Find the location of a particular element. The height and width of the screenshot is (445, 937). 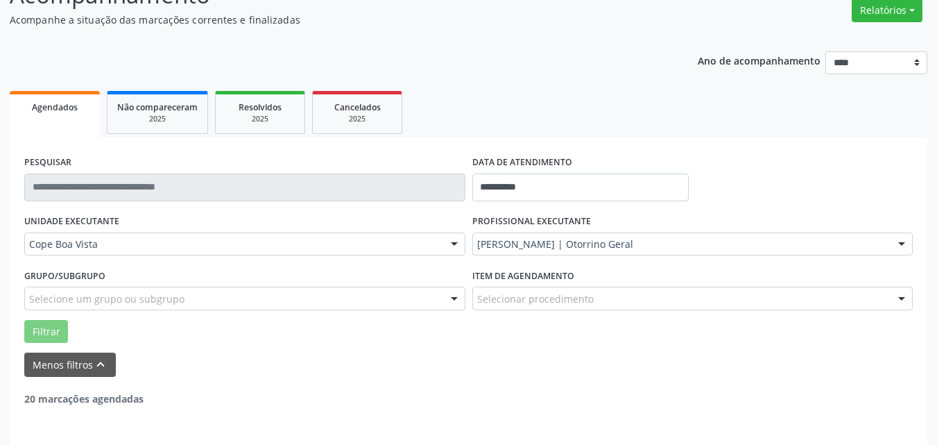

span: Selecionar procedimento is located at coordinates (536, 298).